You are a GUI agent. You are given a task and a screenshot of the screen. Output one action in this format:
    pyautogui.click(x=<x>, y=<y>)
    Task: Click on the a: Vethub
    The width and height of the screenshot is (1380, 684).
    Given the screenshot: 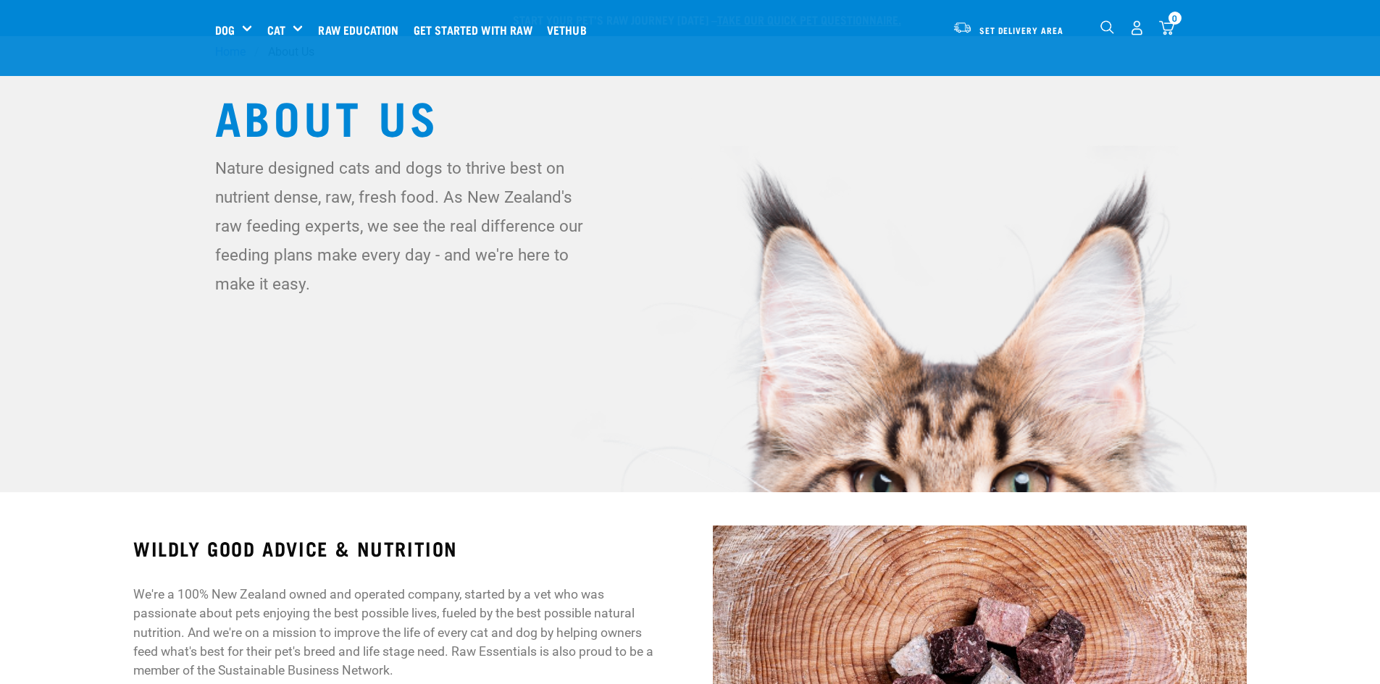 What is the action you would take?
    pyautogui.click(x=570, y=30)
    